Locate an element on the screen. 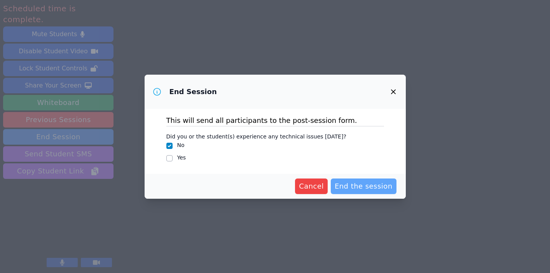 The image size is (550, 273). button: Cancel is located at coordinates (311, 186).